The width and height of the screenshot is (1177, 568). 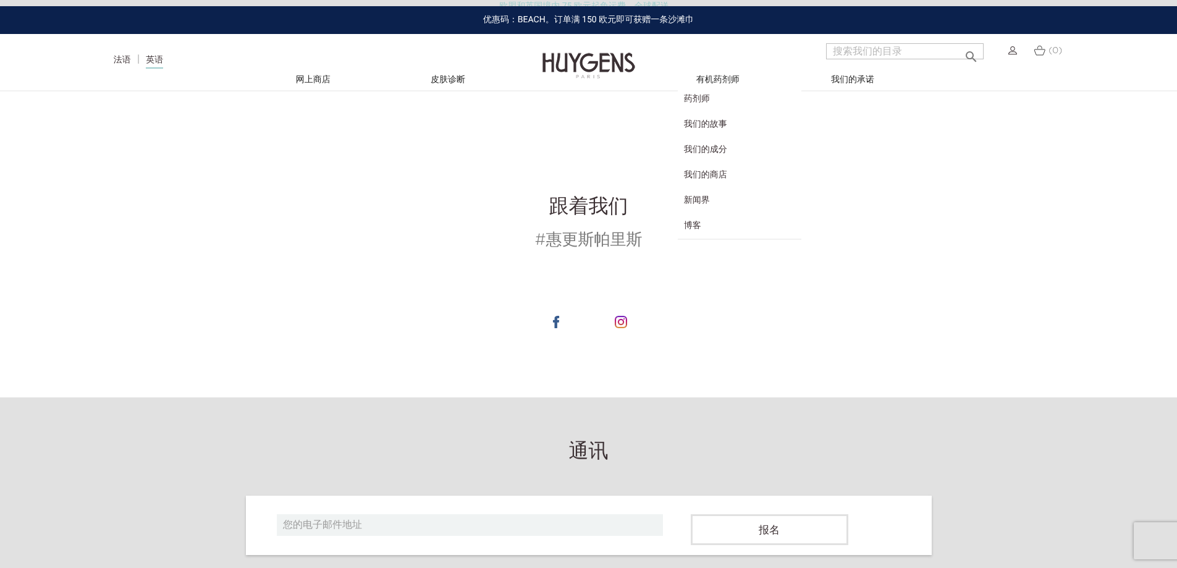 I want to click on input: 报名, so click(x=769, y=530).